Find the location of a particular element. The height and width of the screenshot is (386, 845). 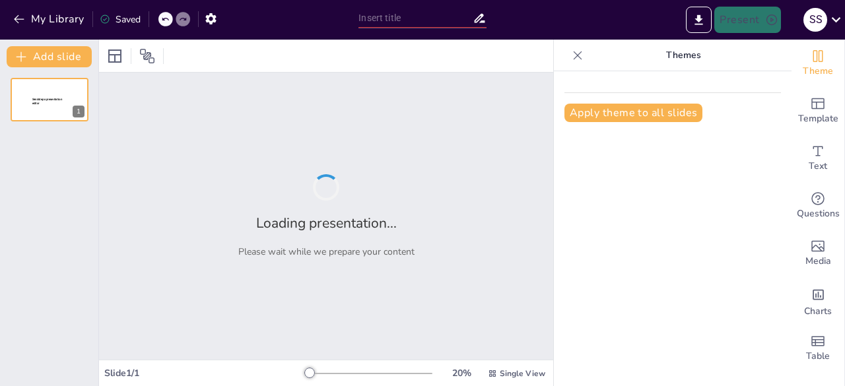

div: 20 % is located at coordinates (461, 373).